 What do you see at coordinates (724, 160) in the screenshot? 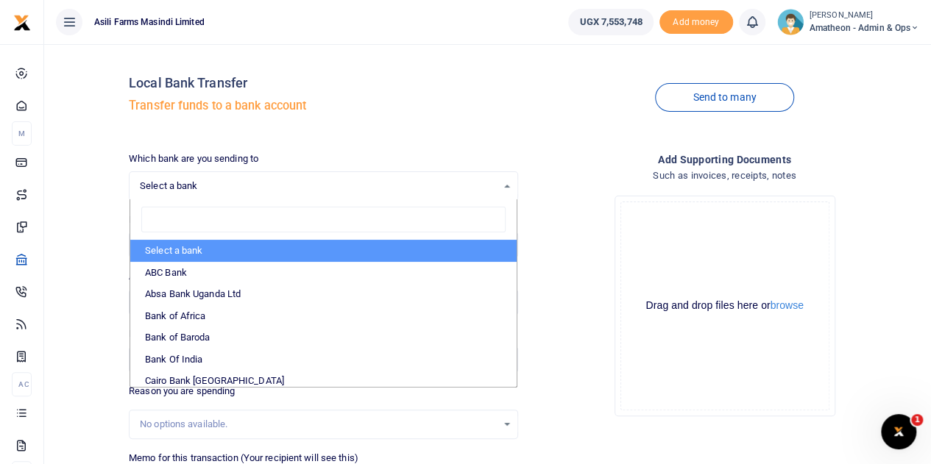
I see `h4: Add supporting Documents` at bounding box center [724, 160].